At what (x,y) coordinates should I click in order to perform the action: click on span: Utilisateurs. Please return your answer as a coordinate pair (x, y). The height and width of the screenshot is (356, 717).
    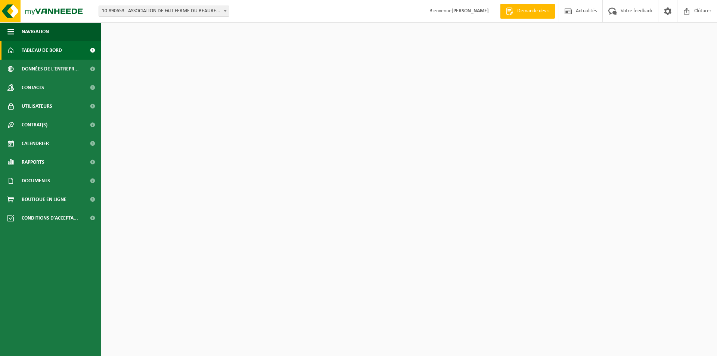
    Looking at the image, I should click on (37, 106).